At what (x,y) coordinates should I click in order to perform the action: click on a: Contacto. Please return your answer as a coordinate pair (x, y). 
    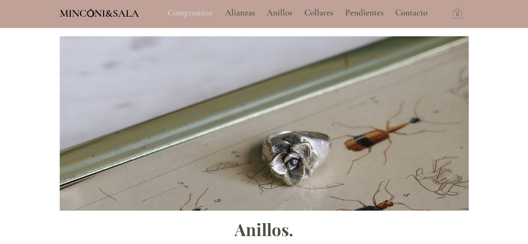
    Looking at the image, I should click on (412, 13).